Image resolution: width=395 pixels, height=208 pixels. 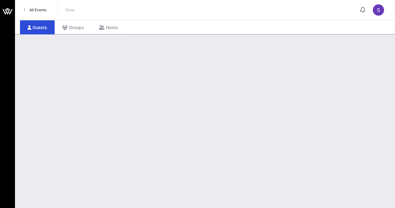 What do you see at coordinates (70, 10) in the screenshot?
I see `p: Date` at bounding box center [70, 10].